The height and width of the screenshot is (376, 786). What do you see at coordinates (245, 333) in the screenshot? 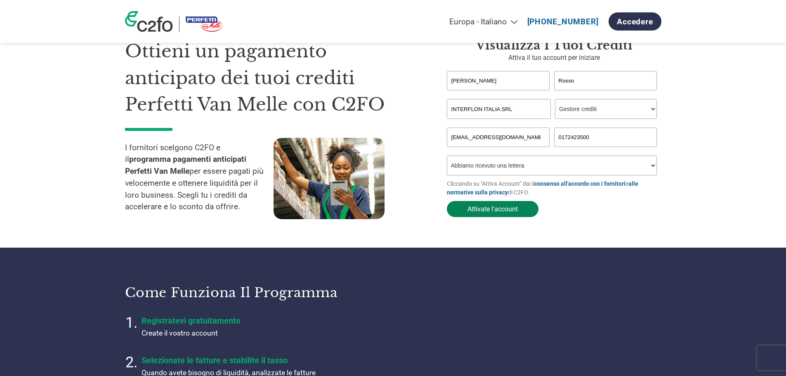
I see `p: Create il vostro account` at bounding box center [245, 333].